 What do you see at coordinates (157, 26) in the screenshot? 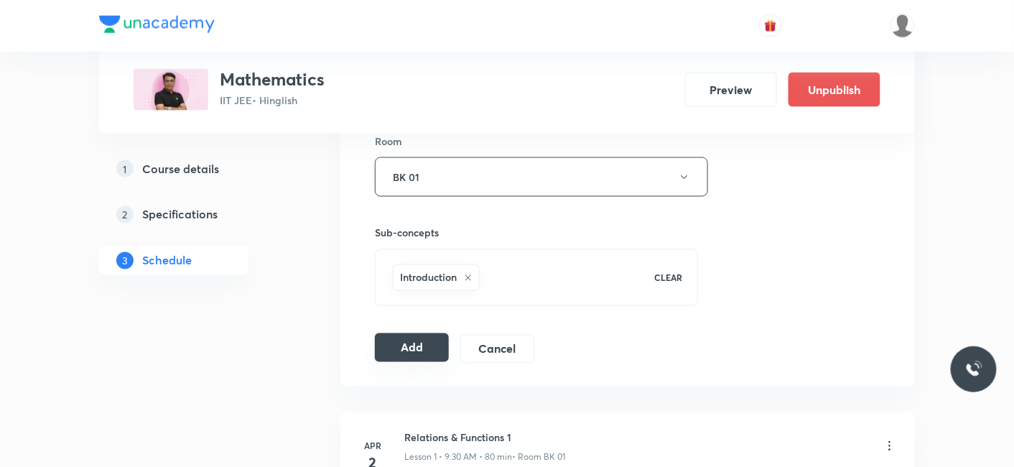
I see `a: Company Logo` at bounding box center [157, 26].